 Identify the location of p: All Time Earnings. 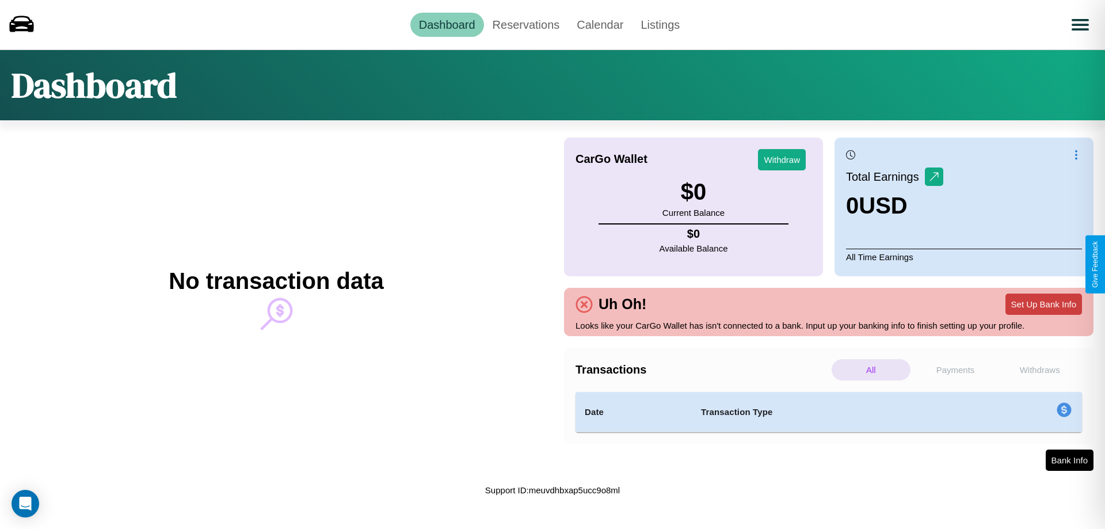
(964, 257).